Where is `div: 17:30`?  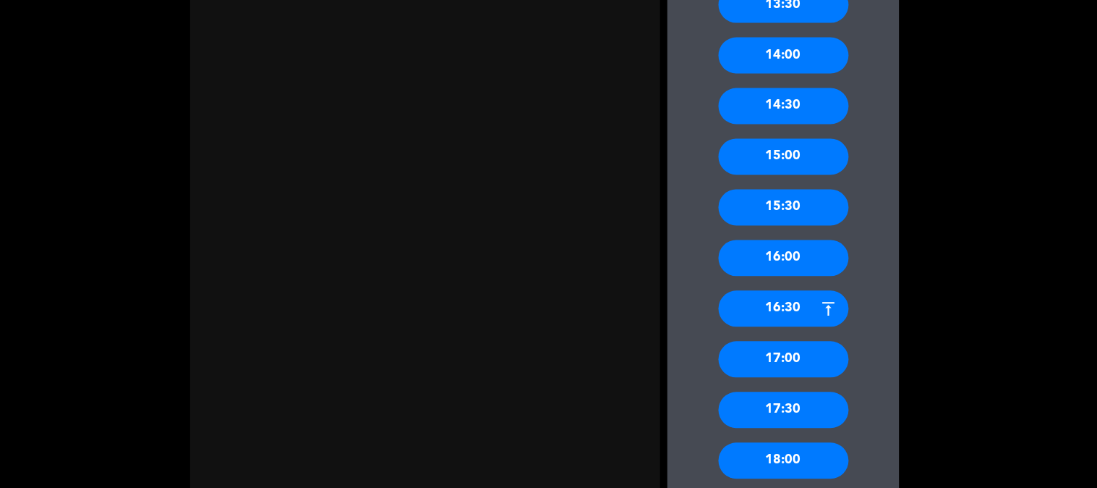 div: 17:30 is located at coordinates (784, 410).